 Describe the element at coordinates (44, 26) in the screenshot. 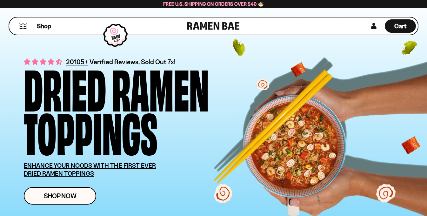

I see `a: Shop` at that location.